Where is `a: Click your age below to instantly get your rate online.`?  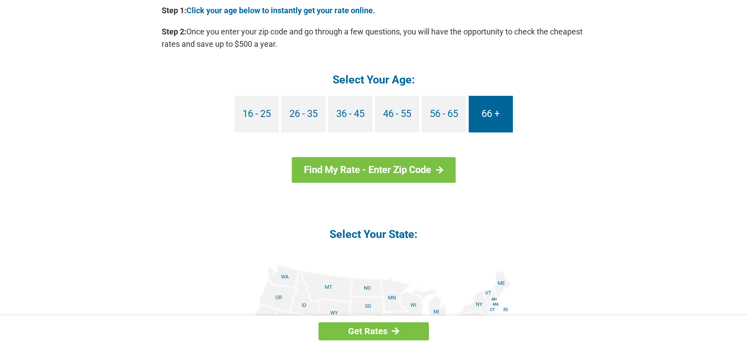 a: Click your age below to instantly get your rate online. is located at coordinates (281, 10).